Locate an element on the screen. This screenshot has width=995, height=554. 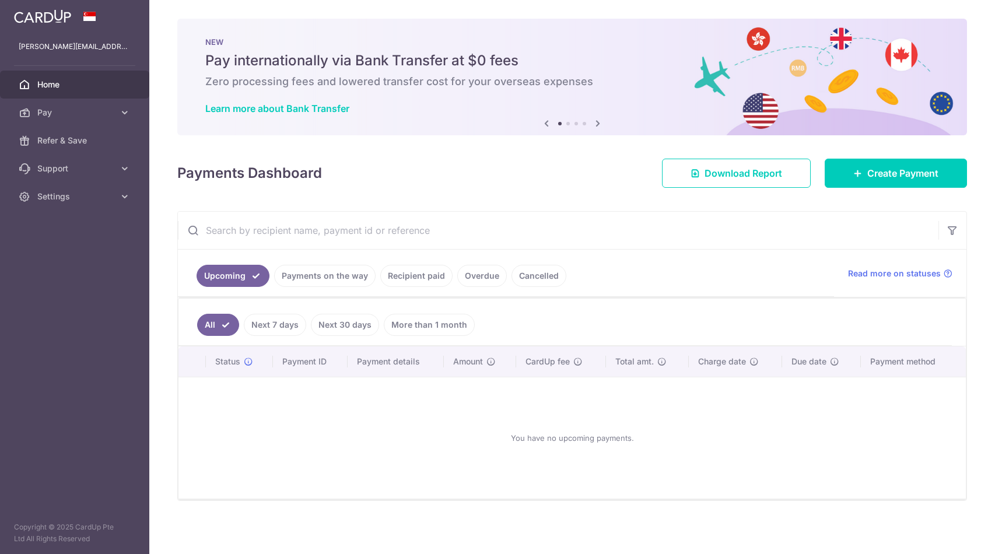
h6: Zero processing fees and lowered transfer cost for your overseas expenses is located at coordinates (572, 82).